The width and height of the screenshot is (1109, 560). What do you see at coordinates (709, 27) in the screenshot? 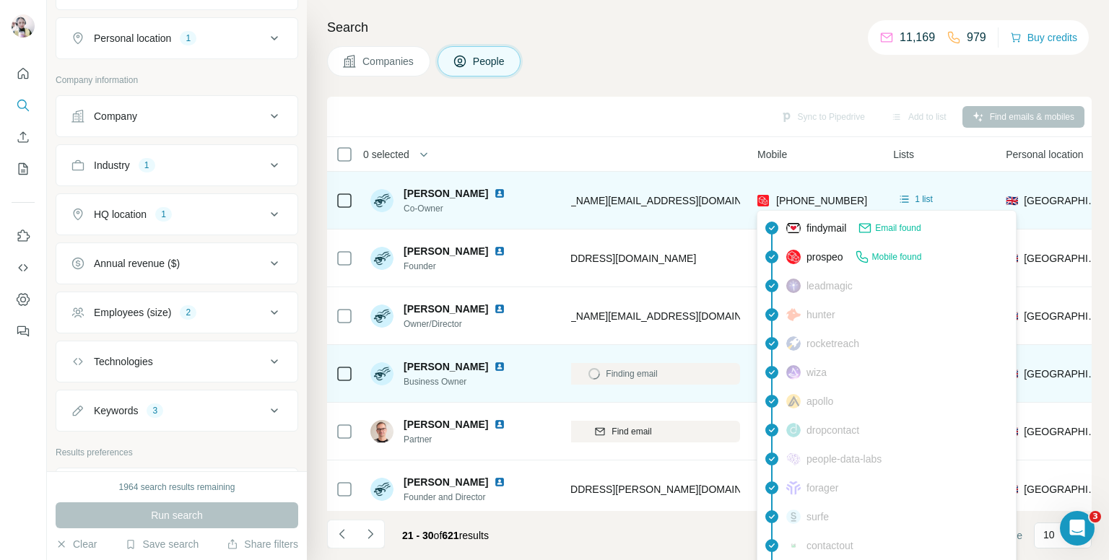
I see `h4: Search` at bounding box center [709, 27].